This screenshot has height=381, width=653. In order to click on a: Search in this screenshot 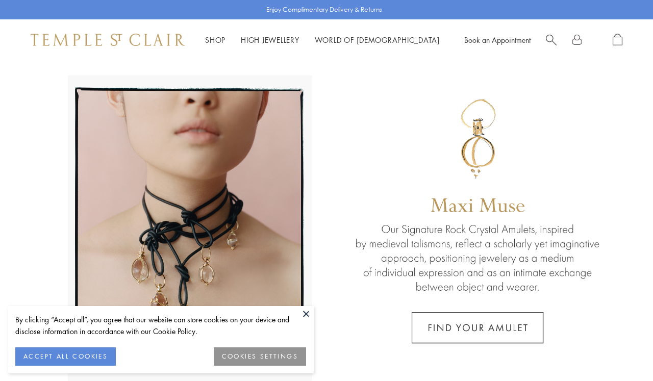, I will do `click(551, 40)`.